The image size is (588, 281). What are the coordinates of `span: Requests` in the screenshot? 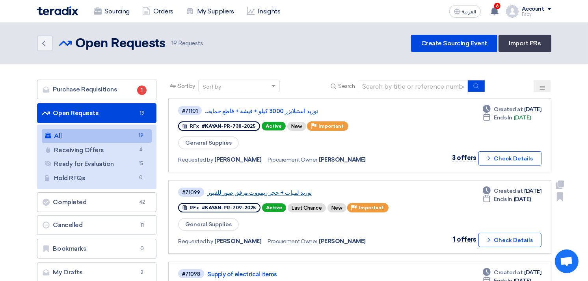 It's located at (187, 43).